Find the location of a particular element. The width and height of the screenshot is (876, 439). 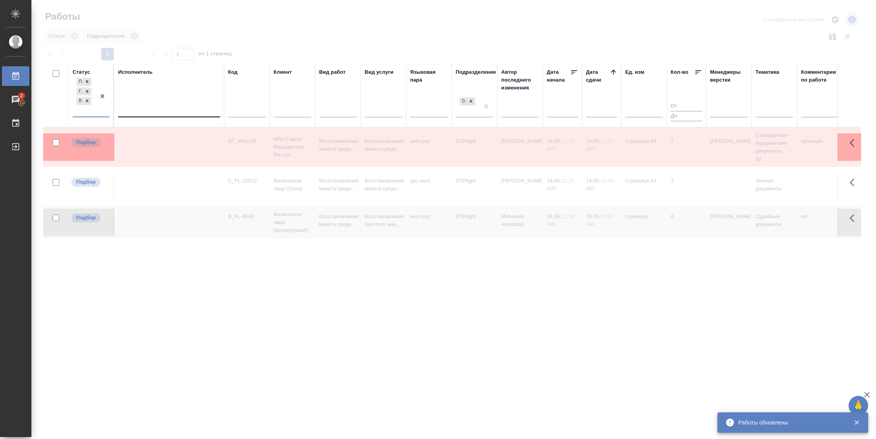

a: 2 is located at coordinates (16, 100).